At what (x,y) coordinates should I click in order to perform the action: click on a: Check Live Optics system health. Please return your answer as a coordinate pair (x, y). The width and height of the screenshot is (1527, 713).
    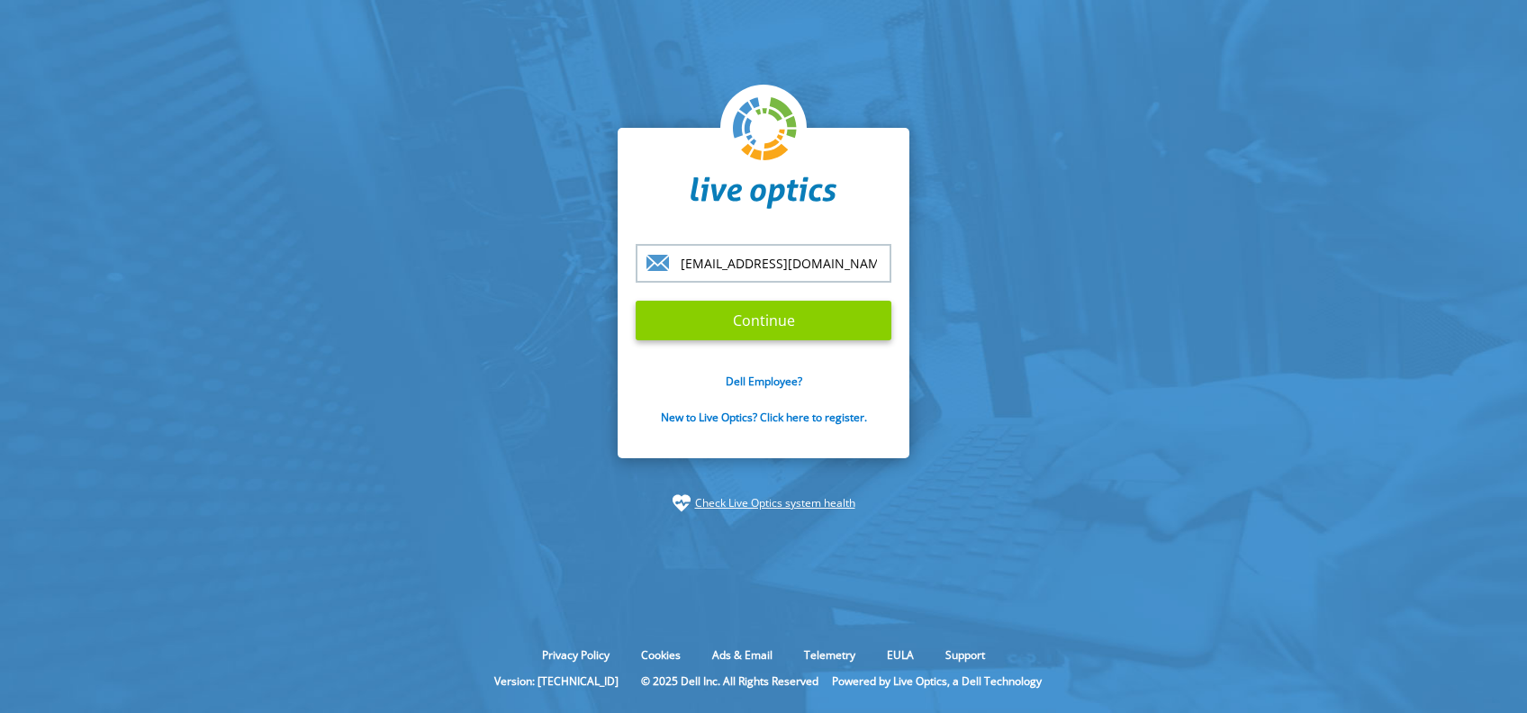
    Looking at the image, I should click on (775, 503).